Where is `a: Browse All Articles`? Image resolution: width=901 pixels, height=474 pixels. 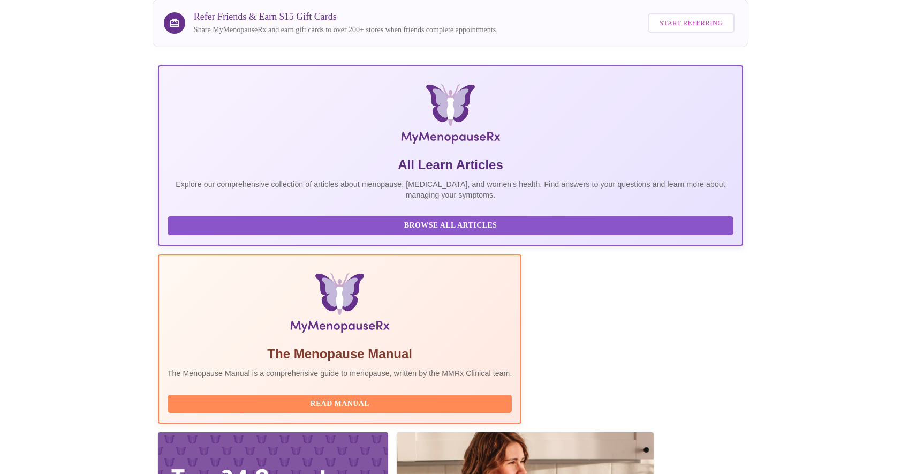 a: Browse All Articles is located at coordinates (452, 224).